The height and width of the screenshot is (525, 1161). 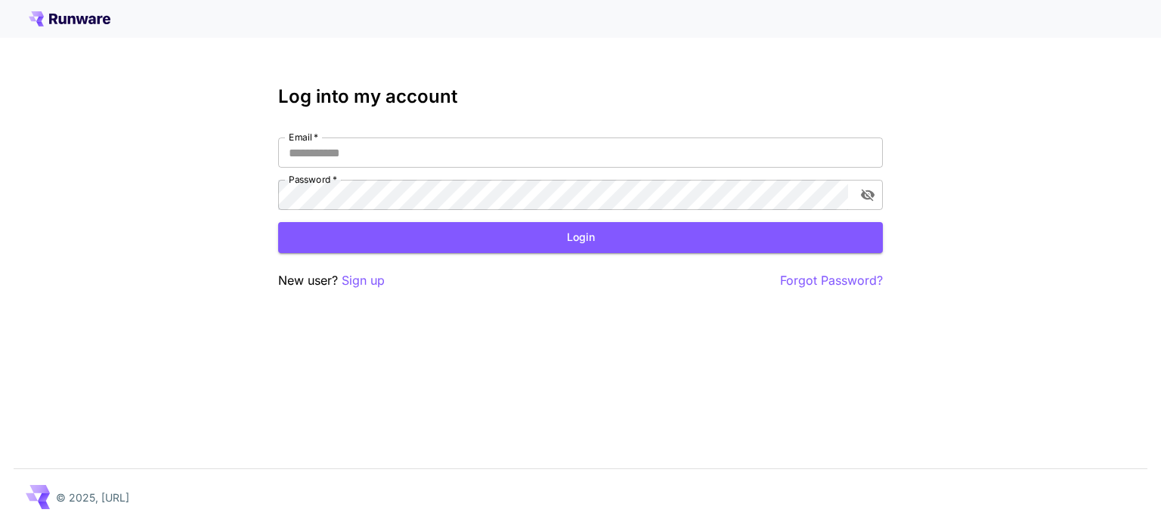 I want to click on h3: Log into my account, so click(x=581, y=97).